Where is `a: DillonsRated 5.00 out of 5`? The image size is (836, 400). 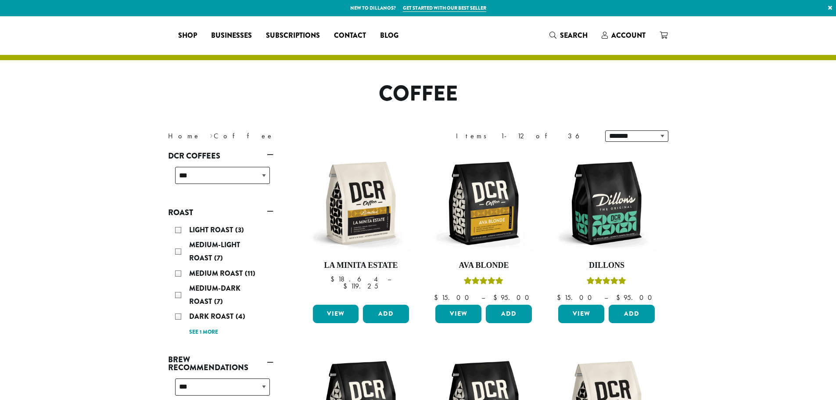 a: DillonsRated 5.00 out of 5 is located at coordinates (606, 227).